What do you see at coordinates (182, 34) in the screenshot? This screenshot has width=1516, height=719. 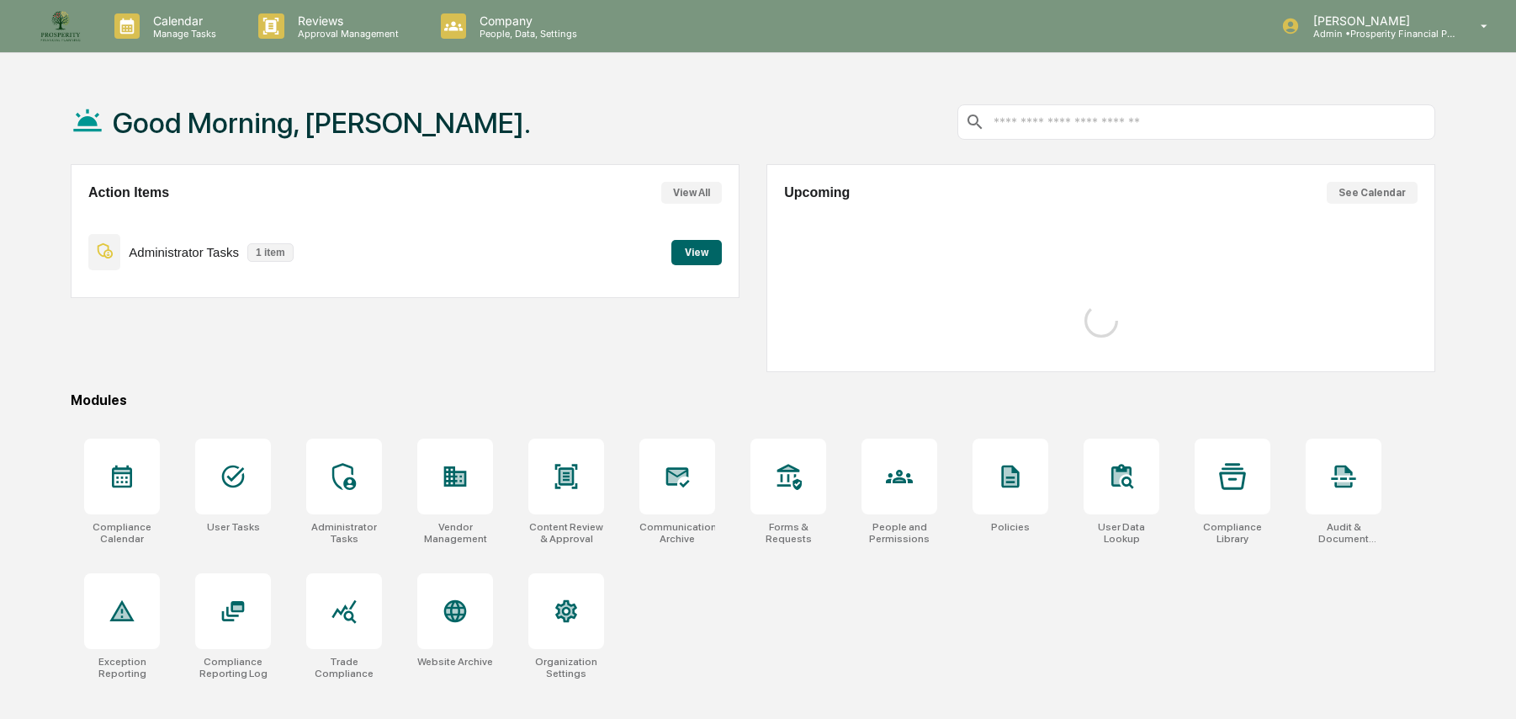 I see `p: Manage Tasks` at bounding box center [182, 34].